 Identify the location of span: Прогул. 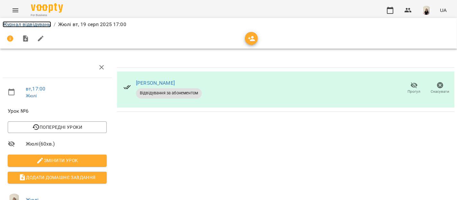
(414, 91).